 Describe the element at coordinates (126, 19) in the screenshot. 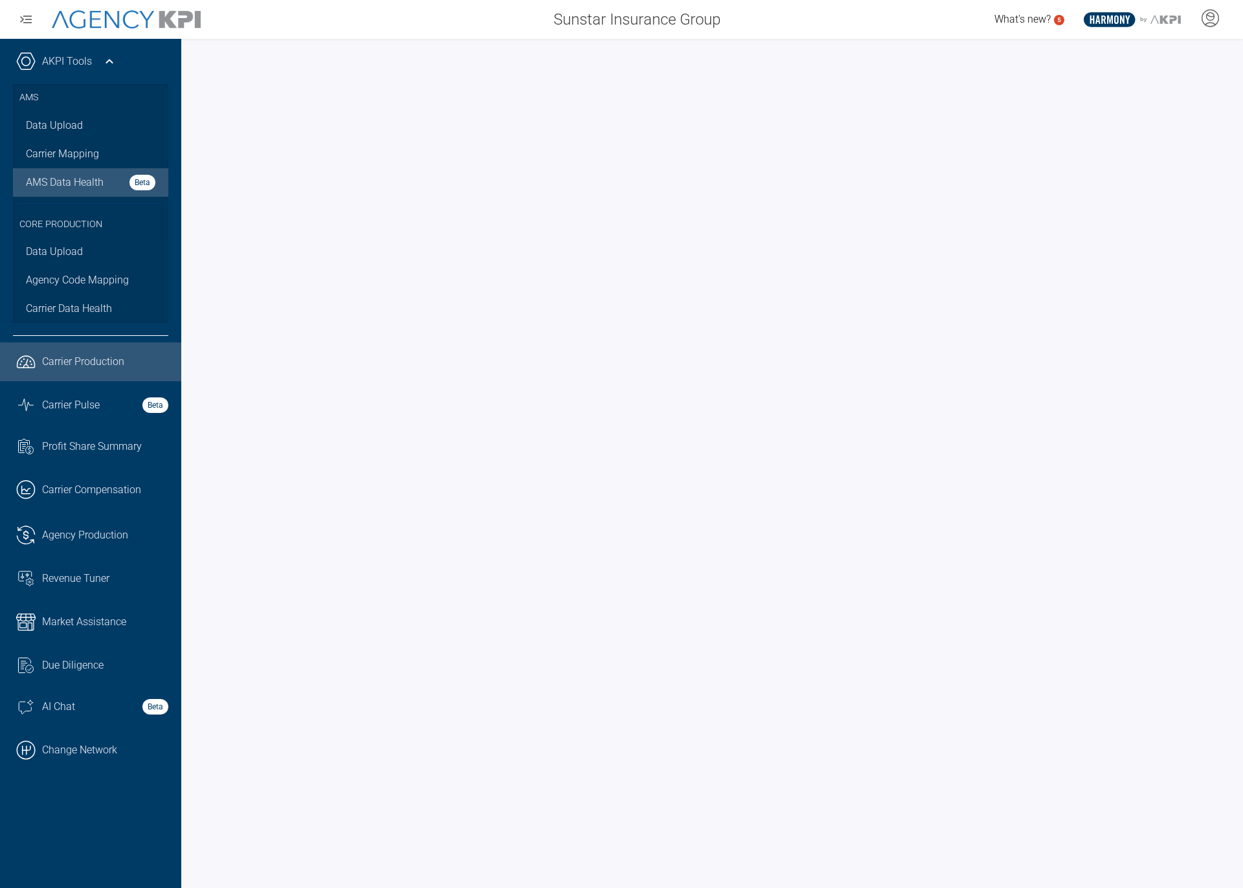

I see `img: AgencyKPI` at that location.